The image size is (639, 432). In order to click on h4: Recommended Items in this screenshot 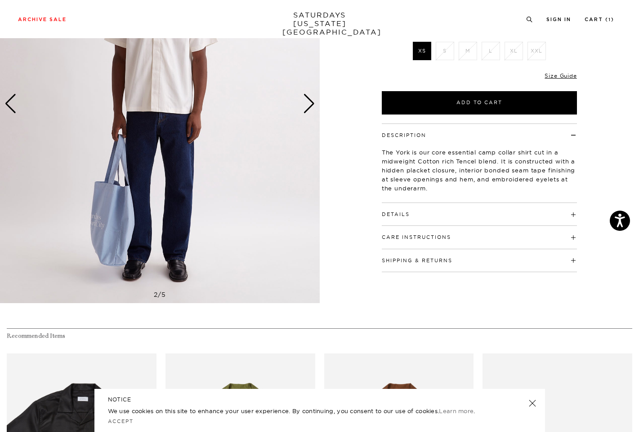, I will do `click(319, 336)`.